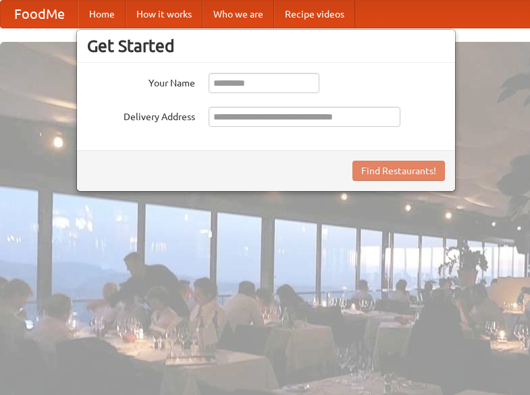  What do you see at coordinates (399, 171) in the screenshot?
I see `button: Find Restaurants!` at bounding box center [399, 171].